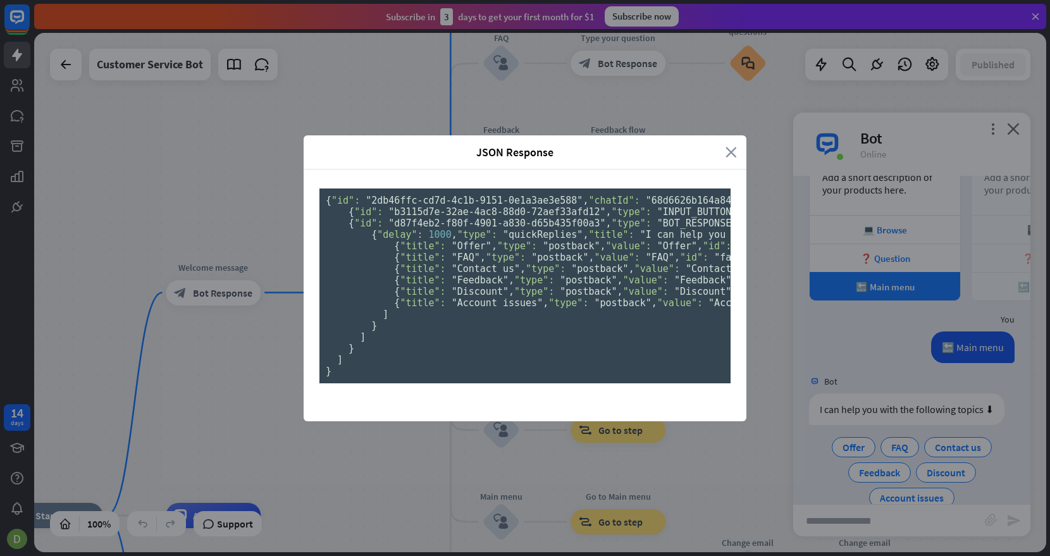 This screenshot has height=556, width=1050. Describe the element at coordinates (765, 235) in the screenshot. I see `span: "I can help you with the following topics ⬇"` at that location.